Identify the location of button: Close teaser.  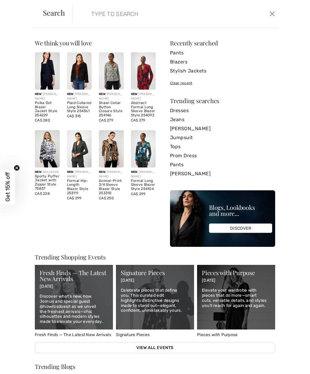
(17, 168).